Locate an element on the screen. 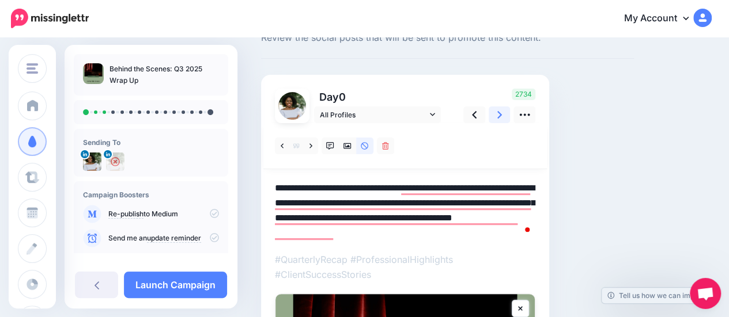  p: to Medium is located at coordinates (164, 214).